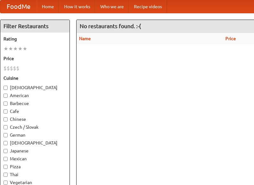 This screenshot has height=185, width=254. Describe the element at coordinates (35, 104) in the screenshot. I see `label: Barbecue` at that location.